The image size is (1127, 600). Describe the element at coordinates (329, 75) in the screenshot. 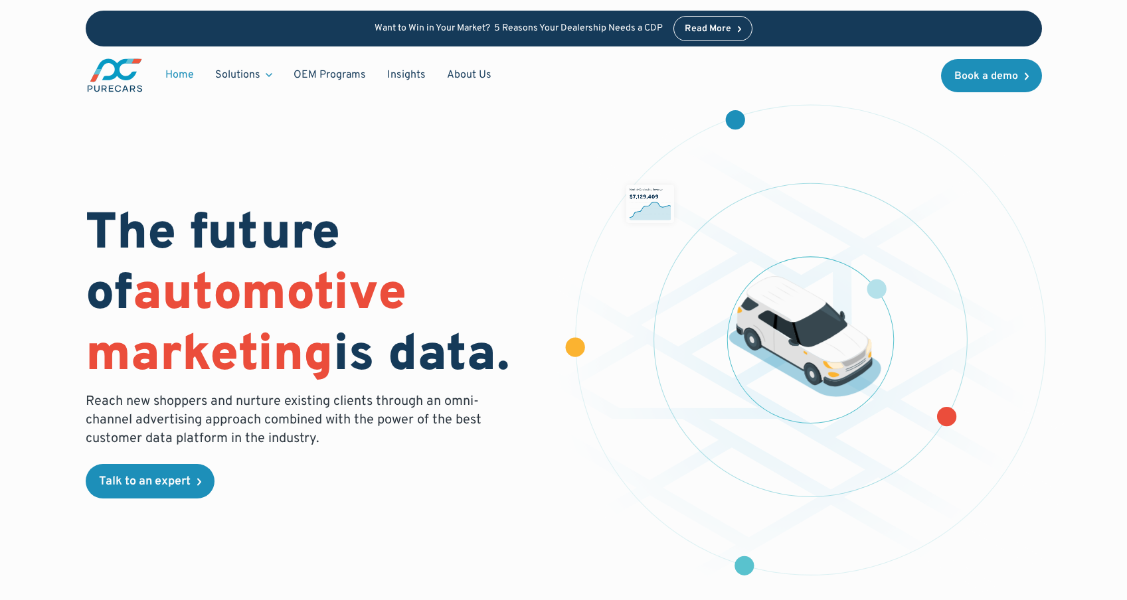

I see `a: OEM Programs` at that location.